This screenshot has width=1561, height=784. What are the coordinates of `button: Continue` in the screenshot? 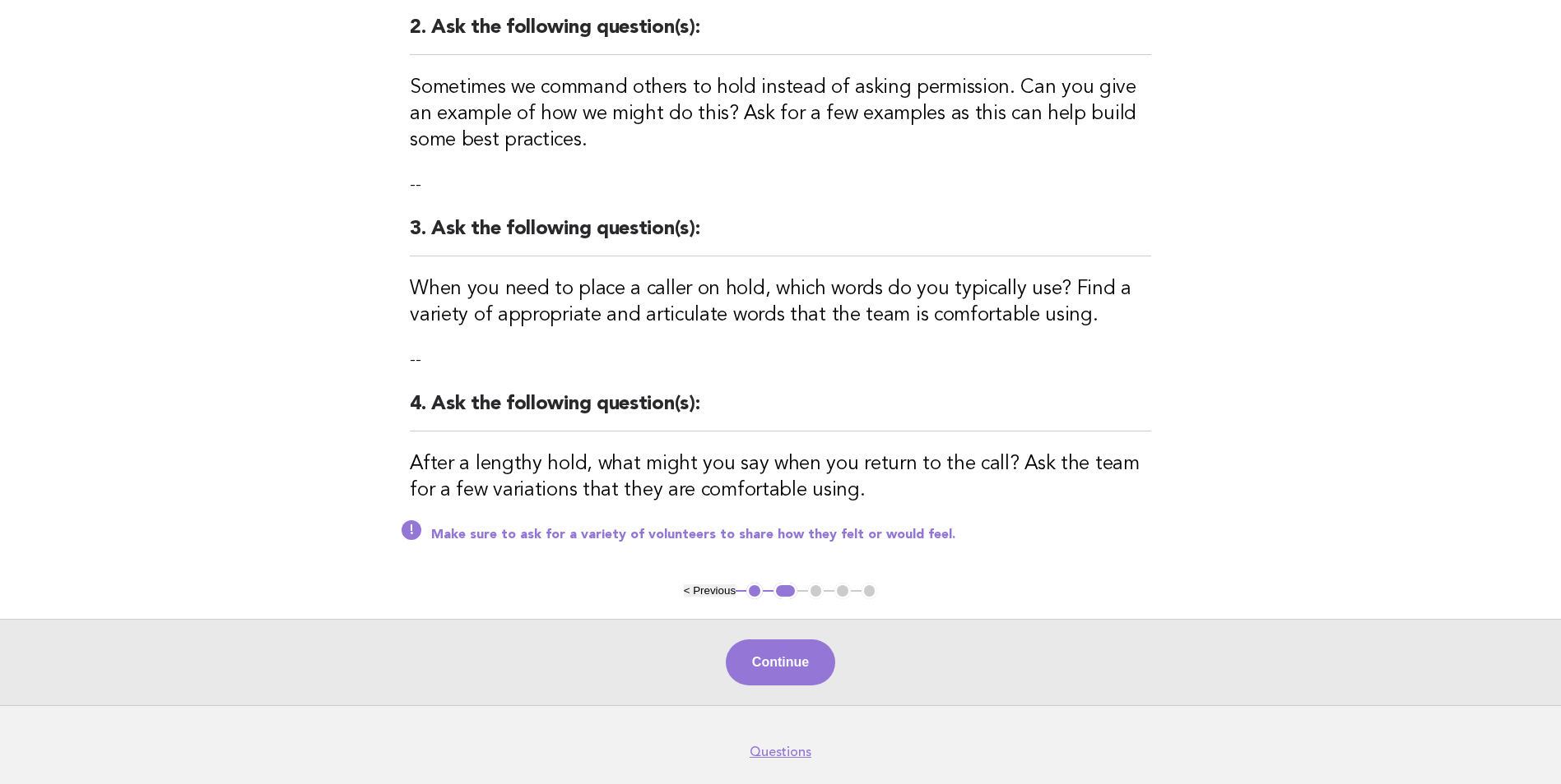 It's located at (780, 662).